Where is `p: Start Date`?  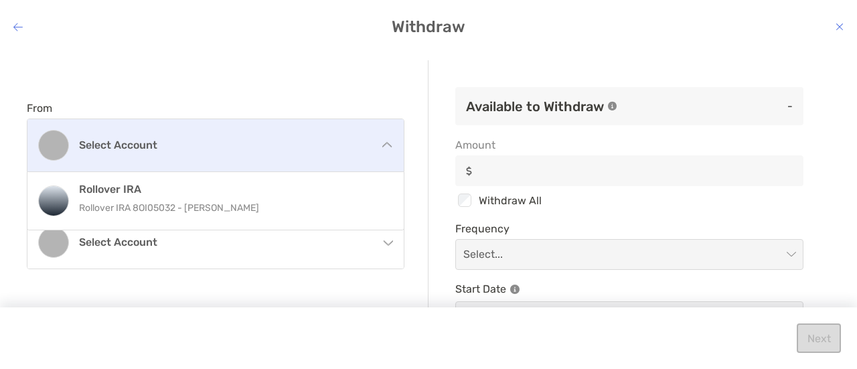 p: Start Date is located at coordinates (629, 289).